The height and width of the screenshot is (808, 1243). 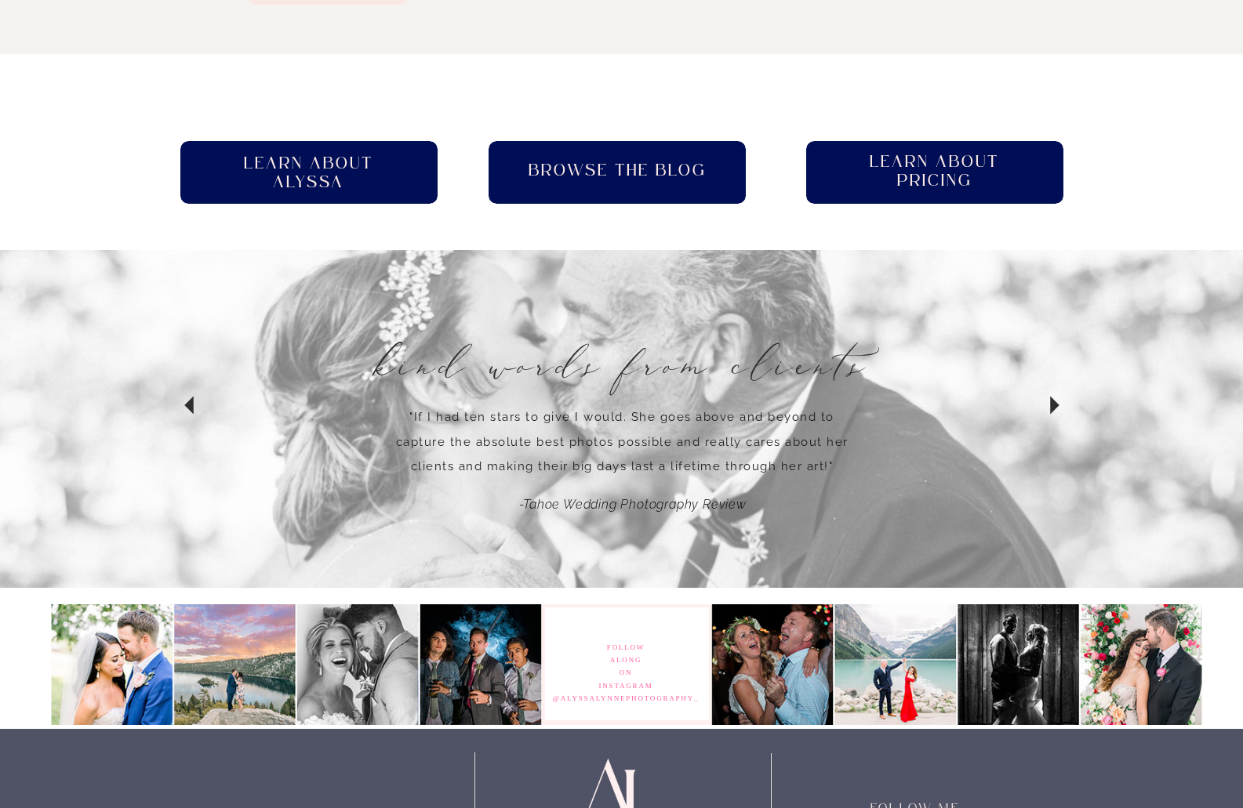 I want to click on a: Browse the blog, so click(x=617, y=171).